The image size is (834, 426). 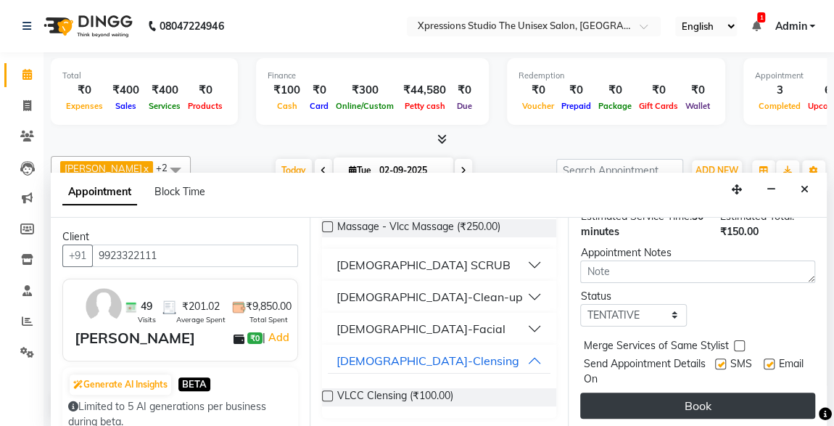 What do you see at coordinates (411, 170) in the screenshot?
I see `input: 2025-09-02` at bounding box center [411, 170].